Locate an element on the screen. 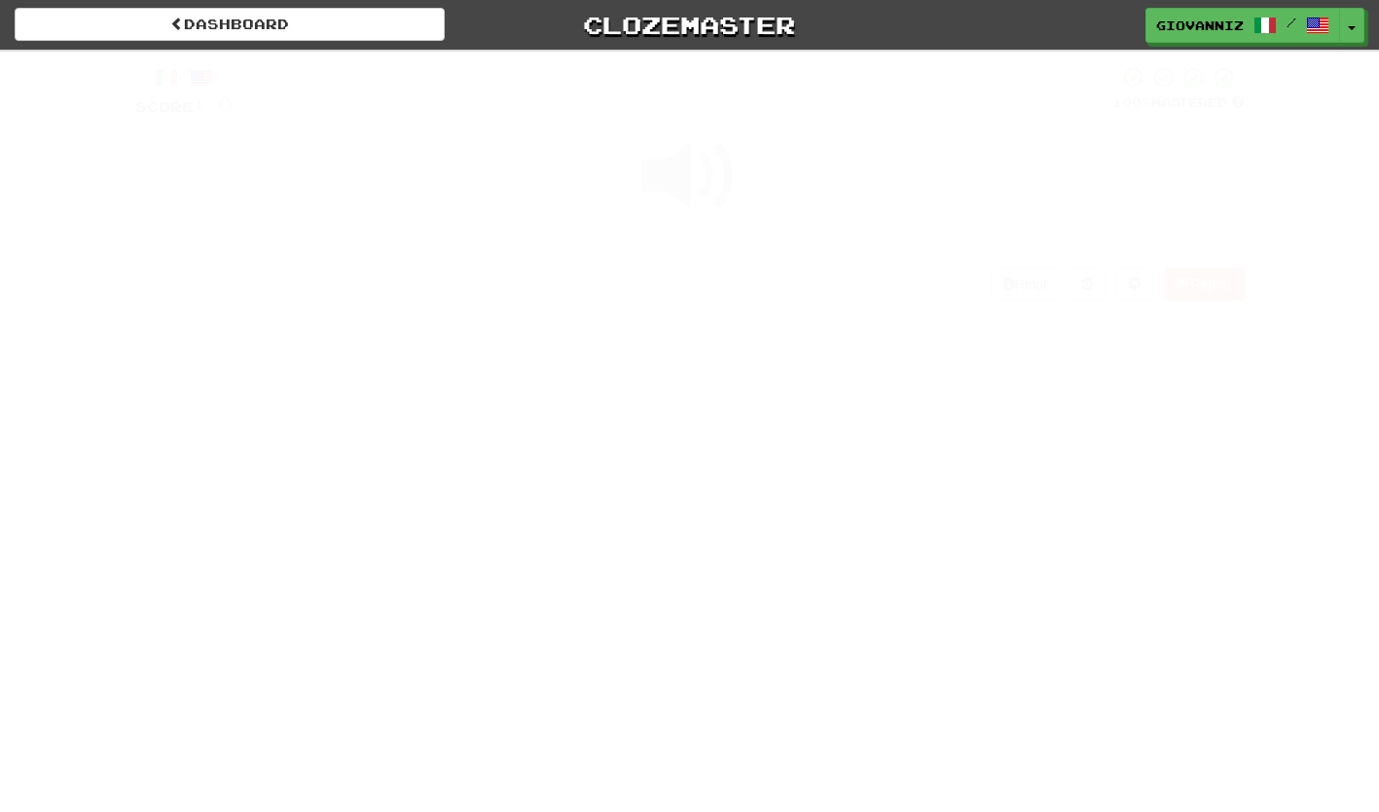  button: Report is located at coordinates (1204, 284).